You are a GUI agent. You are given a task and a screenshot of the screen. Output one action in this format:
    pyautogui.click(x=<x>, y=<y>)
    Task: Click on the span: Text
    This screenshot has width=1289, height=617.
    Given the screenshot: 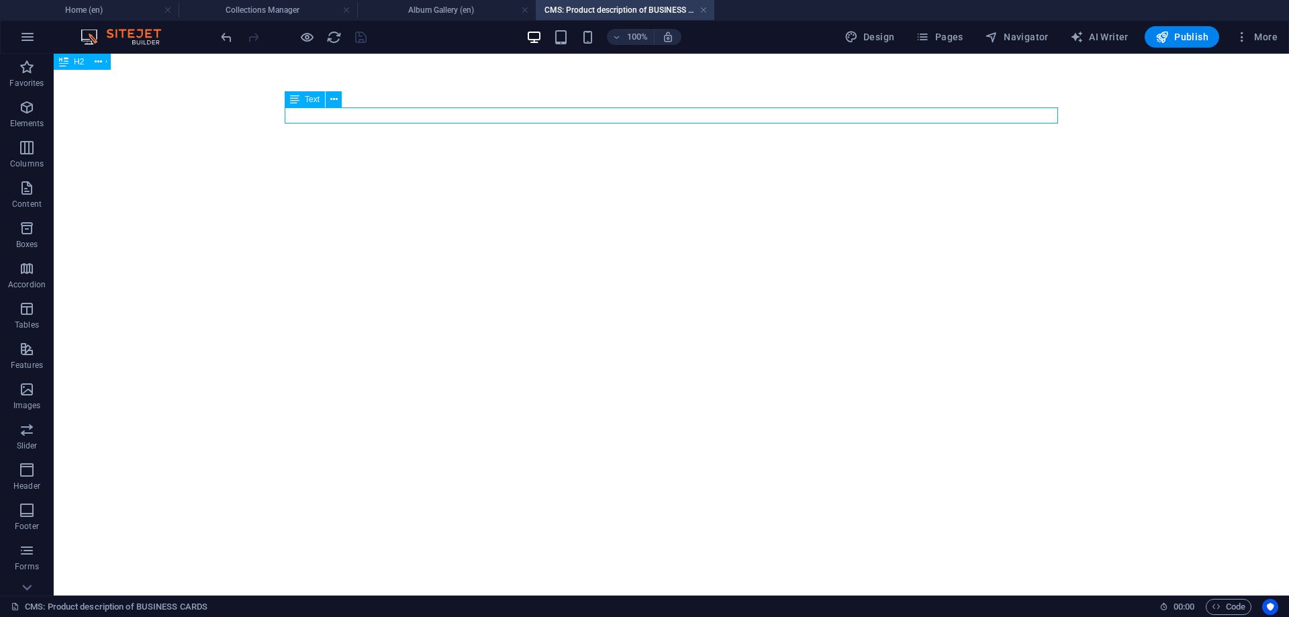 What is the action you would take?
    pyautogui.click(x=312, y=99)
    